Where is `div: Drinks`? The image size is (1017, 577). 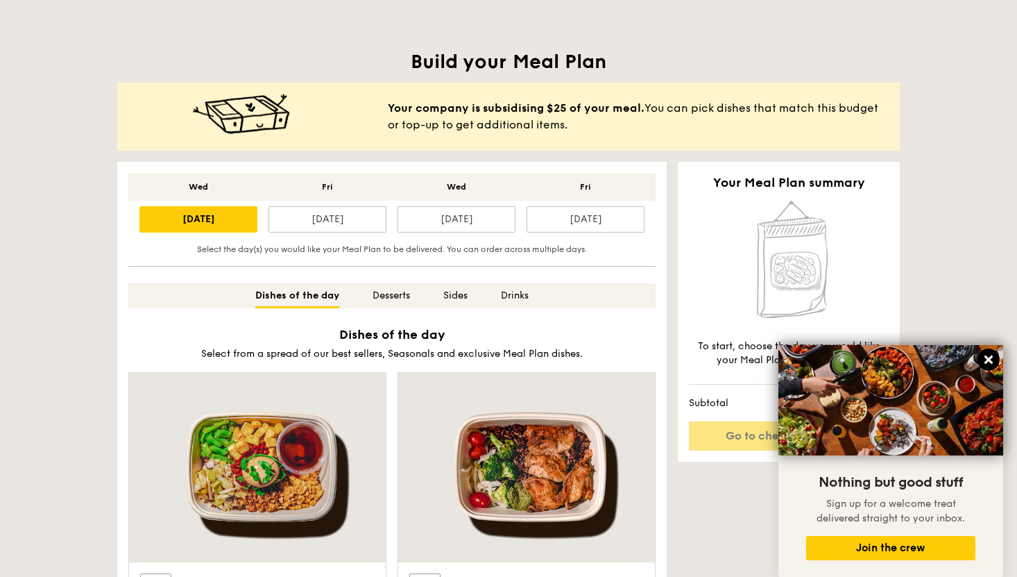 div: Drinks is located at coordinates (515, 296).